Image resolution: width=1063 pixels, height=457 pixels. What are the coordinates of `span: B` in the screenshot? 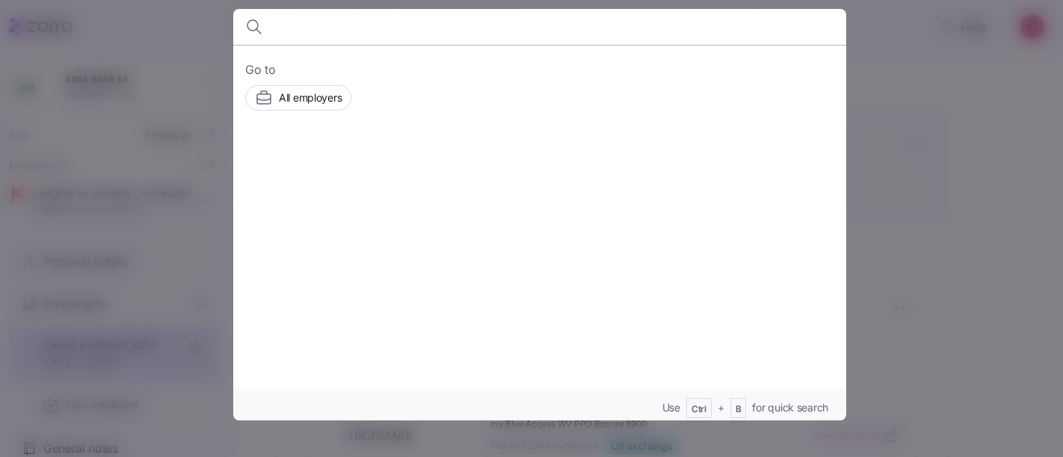 It's located at (738, 410).